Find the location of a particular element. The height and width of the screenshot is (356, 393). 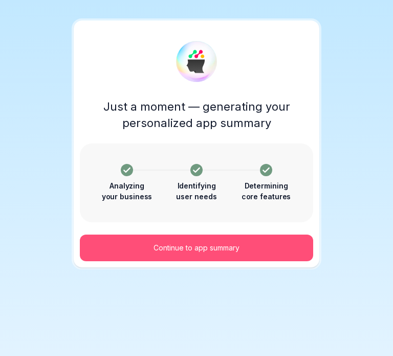

img: EasyMate Avatar is located at coordinates (197, 61).